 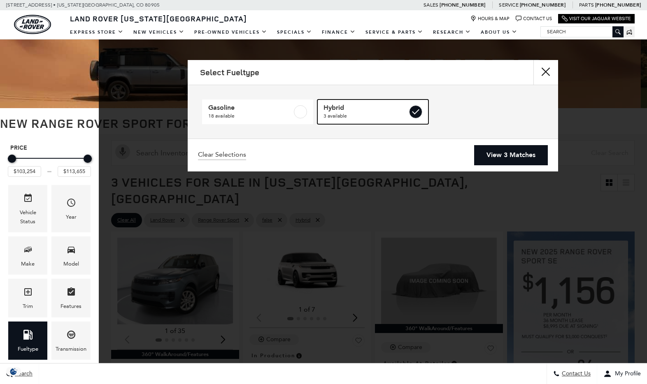 I want to click on div: FueltypeFueltype, so click(x=28, y=341).